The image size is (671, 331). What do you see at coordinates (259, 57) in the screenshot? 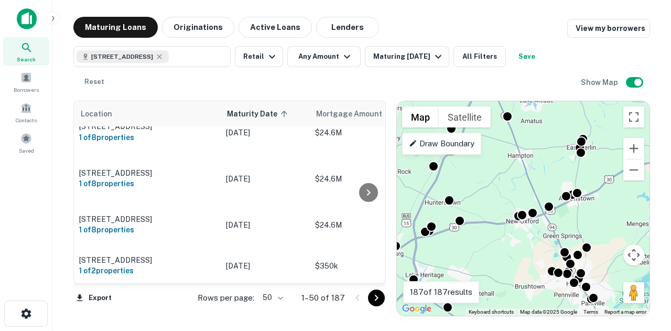
I see `button: Retail` at bounding box center [259, 57].